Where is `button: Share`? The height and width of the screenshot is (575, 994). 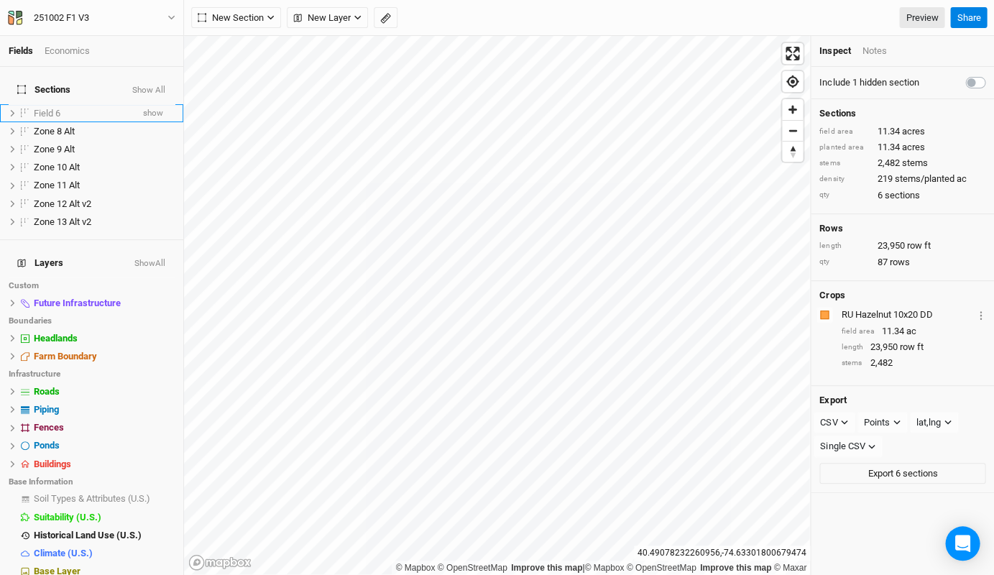
button: Share is located at coordinates (968, 18).